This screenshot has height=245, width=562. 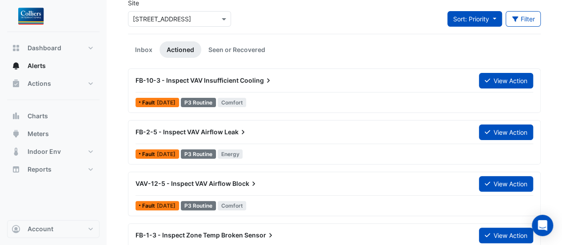 I want to click on a: Seen or Recovered, so click(x=237, y=49).